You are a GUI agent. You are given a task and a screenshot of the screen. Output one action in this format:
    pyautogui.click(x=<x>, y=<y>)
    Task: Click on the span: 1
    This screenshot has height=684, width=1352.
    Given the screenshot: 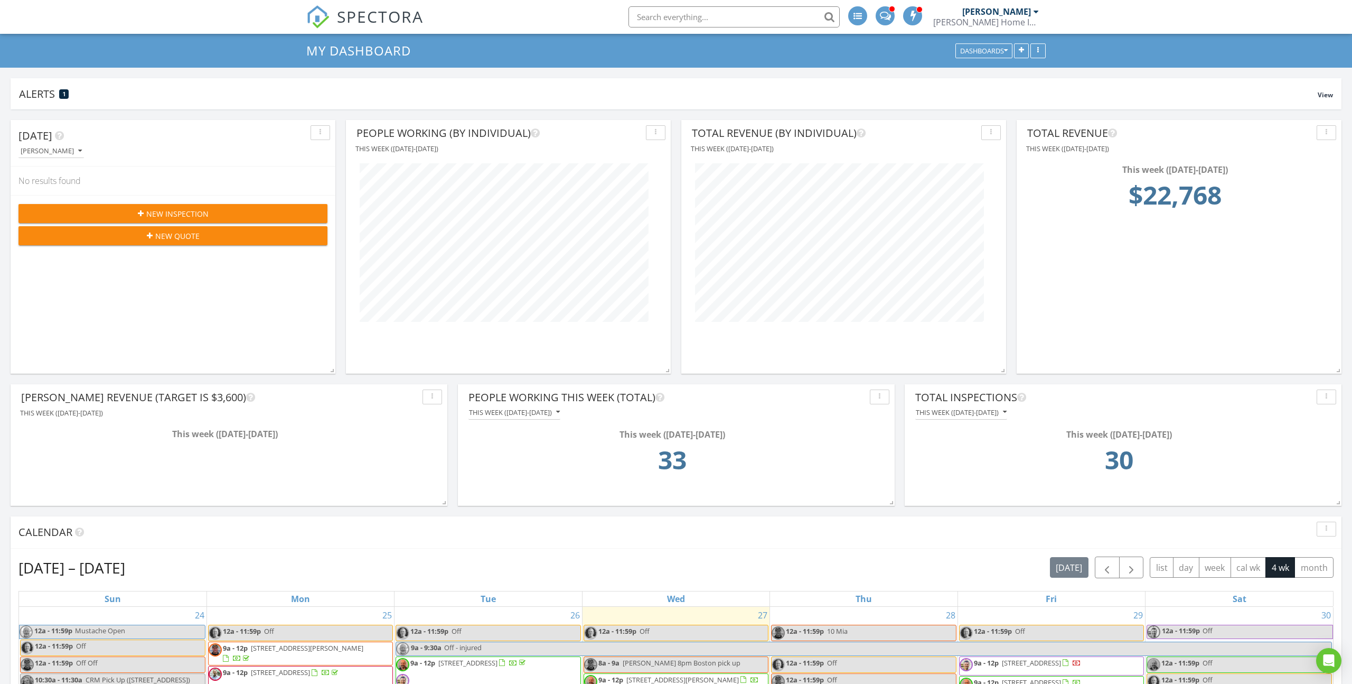 What is the action you would take?
    pyautogui.click(x=64, y=94)
    